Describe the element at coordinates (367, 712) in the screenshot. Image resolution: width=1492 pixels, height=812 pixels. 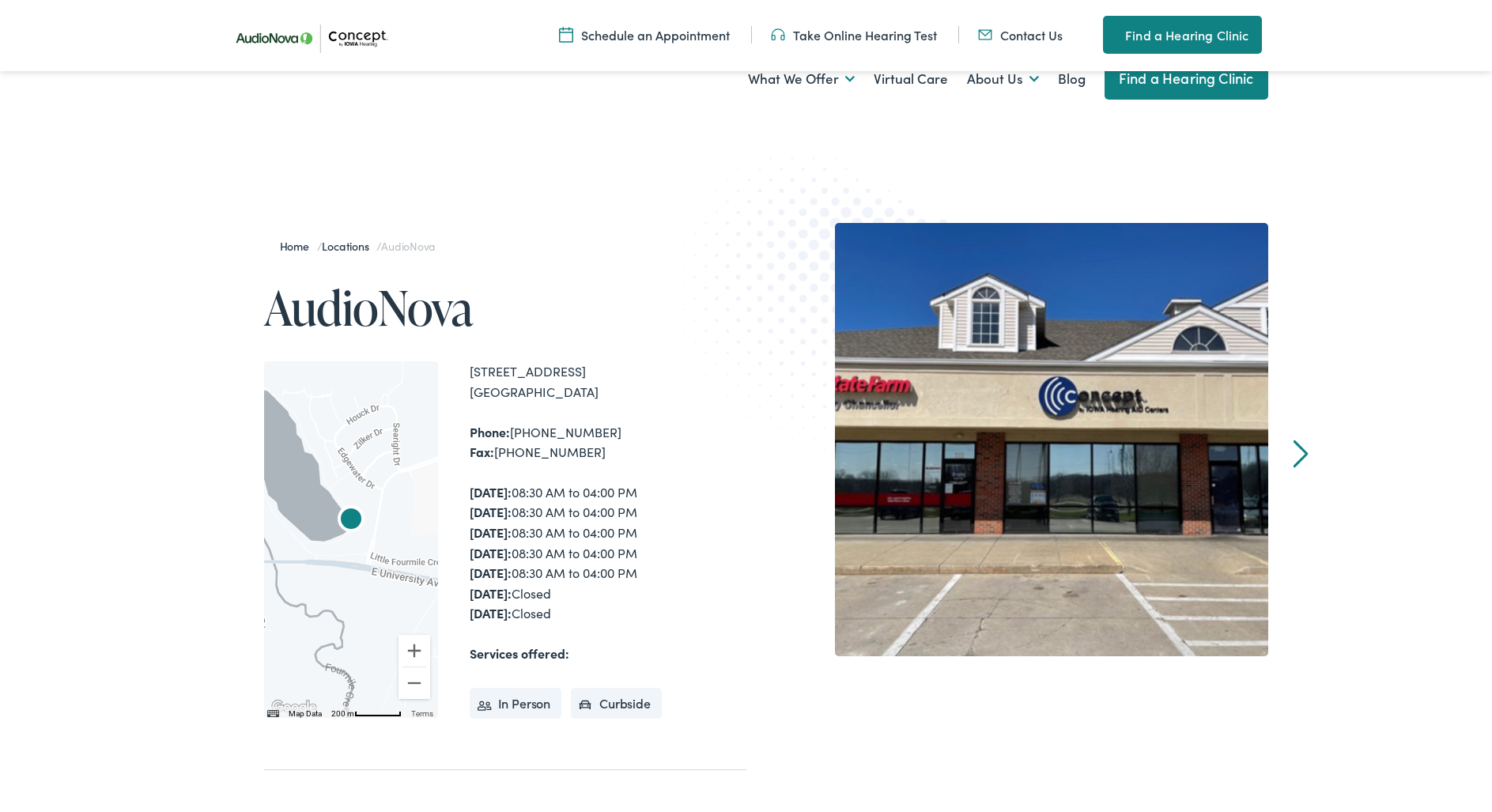
I see `button: Map Scale: 200 m per 56 pixels` at that location.